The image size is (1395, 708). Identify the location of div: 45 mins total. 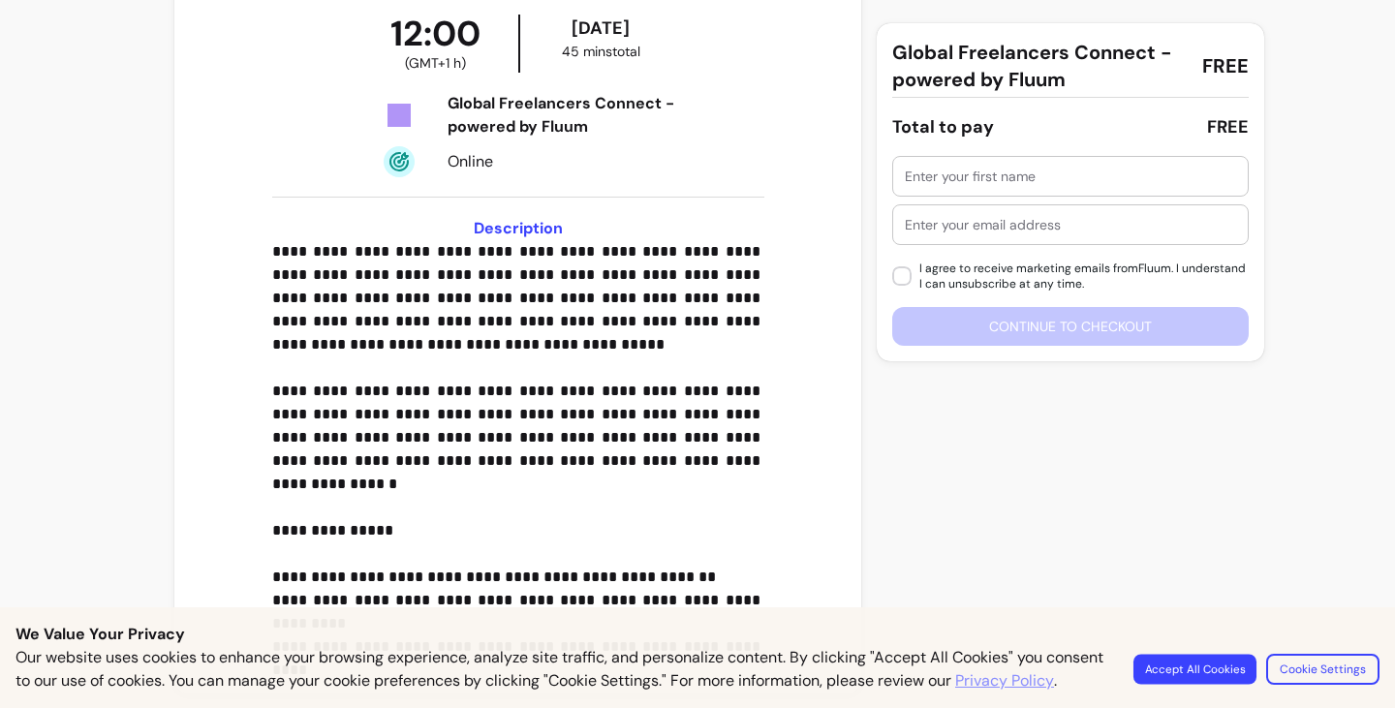
(601, 51).